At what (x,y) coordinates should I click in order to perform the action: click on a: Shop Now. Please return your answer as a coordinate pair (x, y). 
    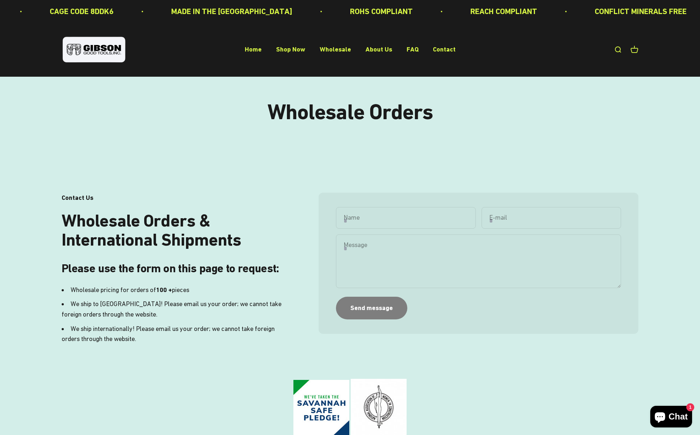
    Looking at the image, I should click on (290, 49).